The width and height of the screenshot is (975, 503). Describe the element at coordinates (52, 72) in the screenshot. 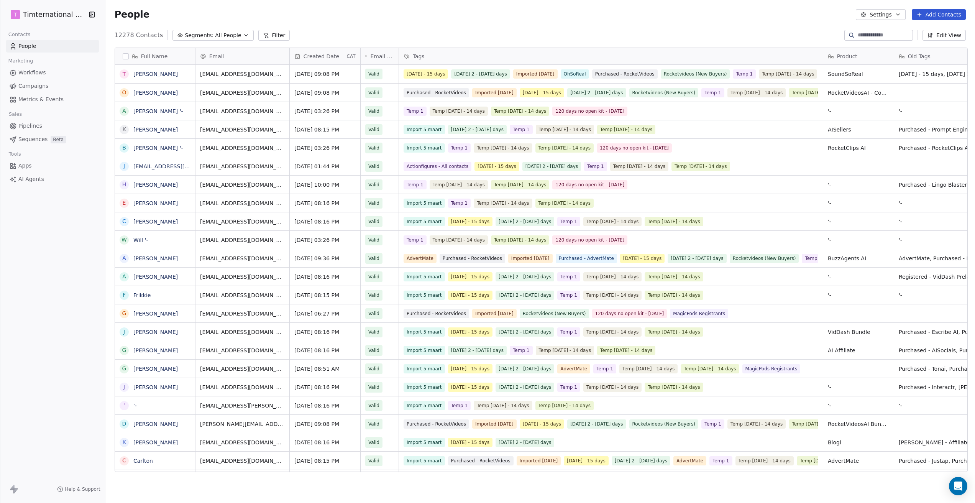

I see `a: Workflows` at that location.